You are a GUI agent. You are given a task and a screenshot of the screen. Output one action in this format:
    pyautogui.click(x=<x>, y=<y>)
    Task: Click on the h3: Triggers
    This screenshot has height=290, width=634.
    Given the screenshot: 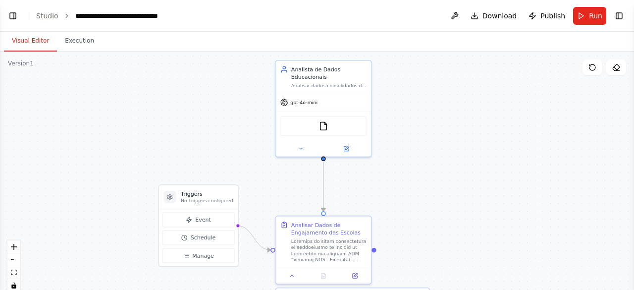 What is the action you would take?
    pyautogui.click(x=207, y=194)
    